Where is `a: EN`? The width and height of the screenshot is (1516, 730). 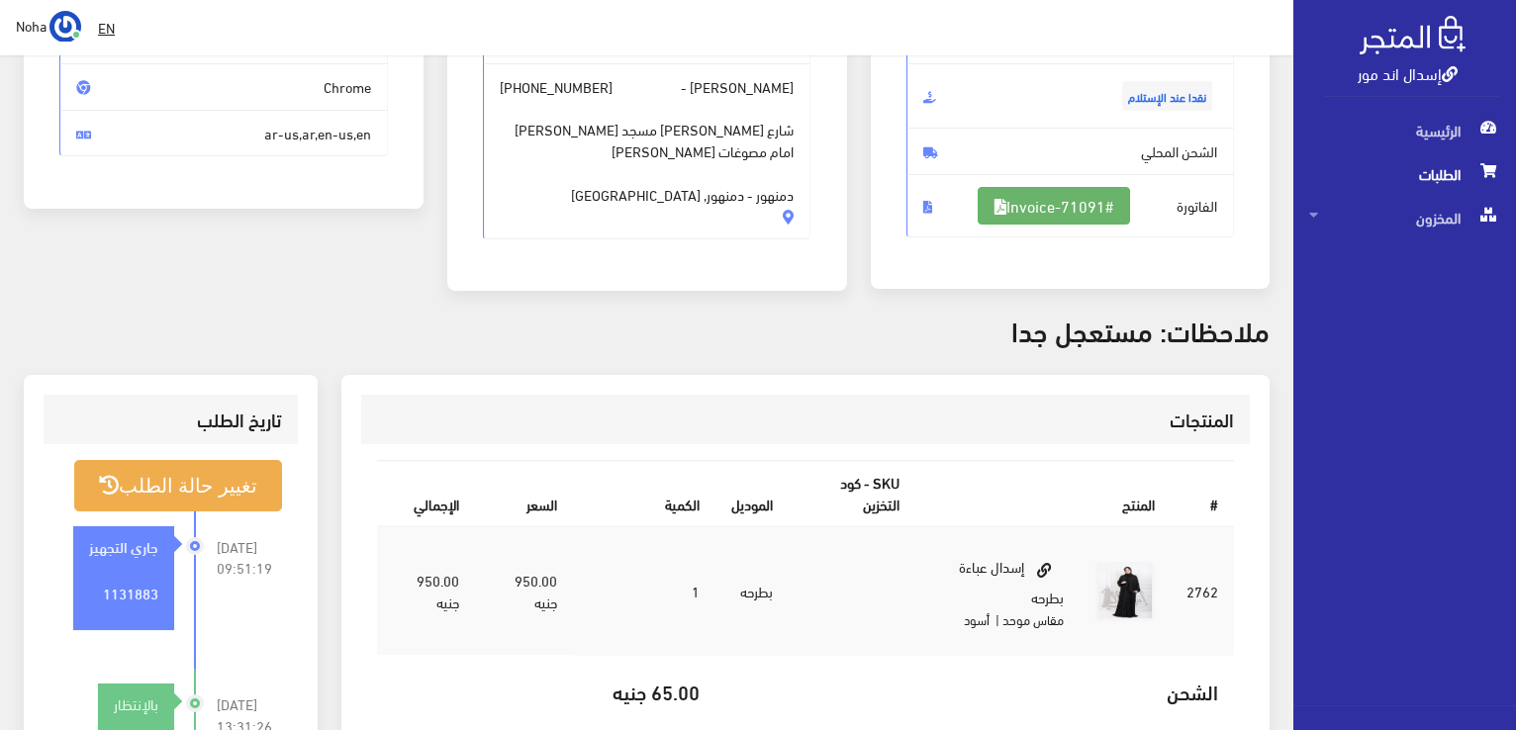
a: EN is located at coordinates (106, 28).